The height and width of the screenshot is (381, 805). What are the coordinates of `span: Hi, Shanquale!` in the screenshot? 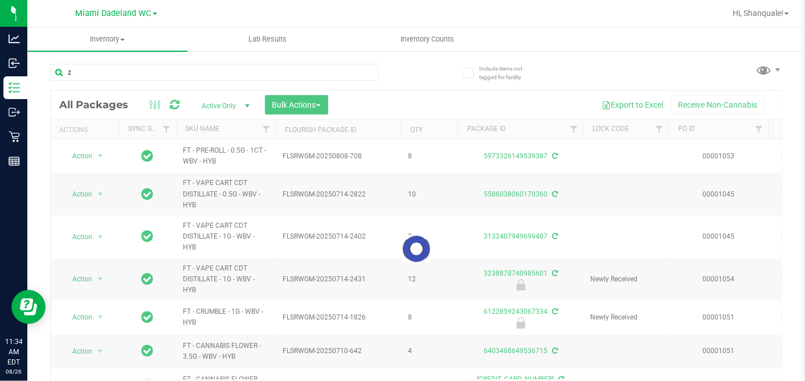 It's located at (758, 13).